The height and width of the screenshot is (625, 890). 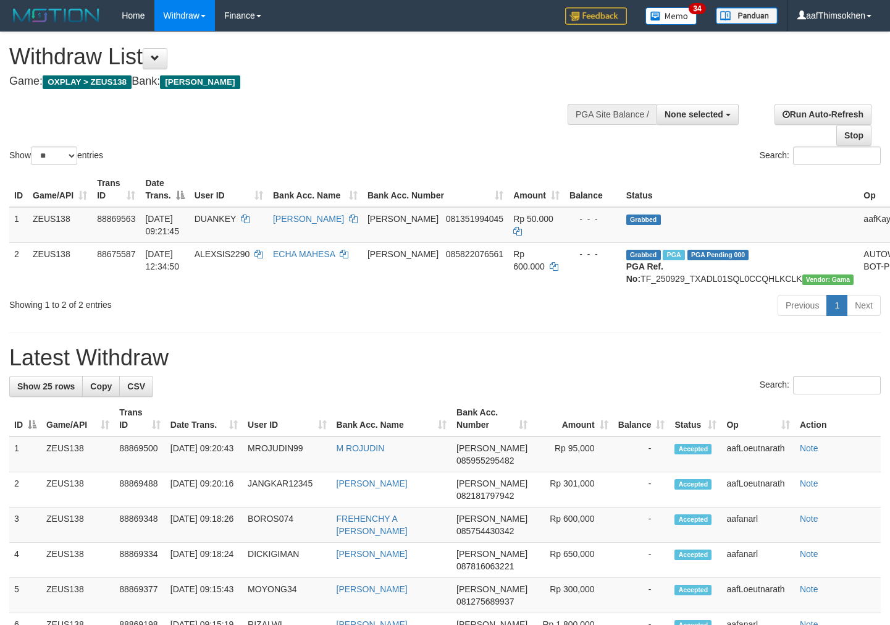 What do you see at coordinates (573, 560) in the screenshot?
I see `td: Rp 650,000` at bounding box center [573, 560].